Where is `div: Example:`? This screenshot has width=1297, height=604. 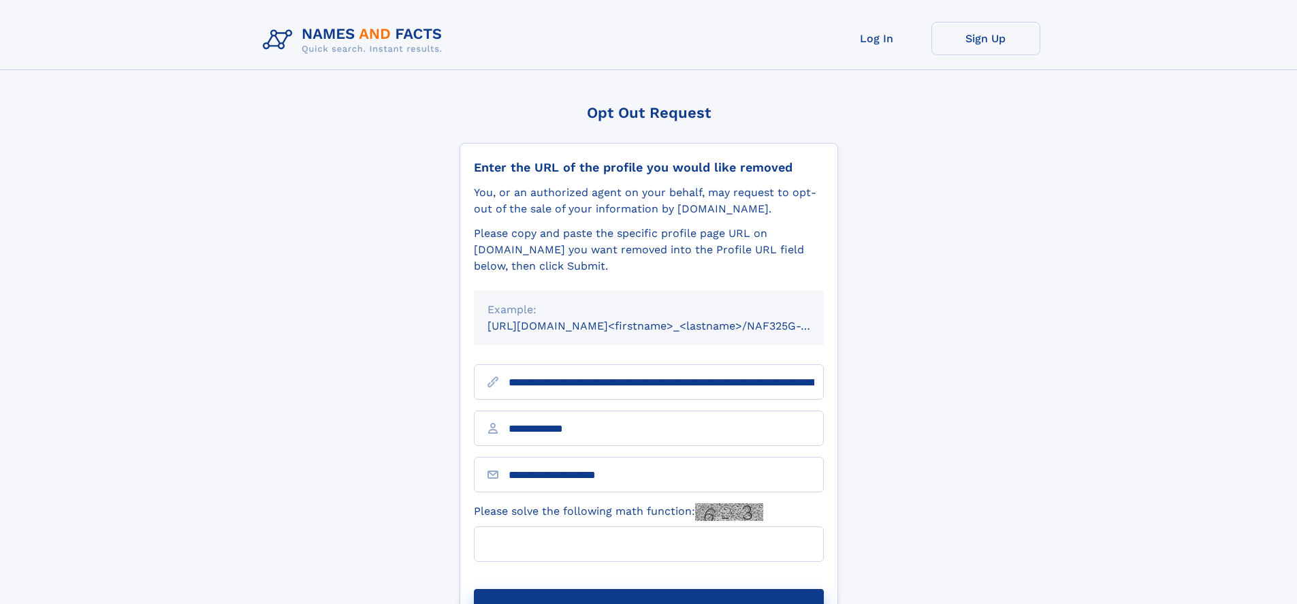 div: Example: is located at coordinates (649, 310).